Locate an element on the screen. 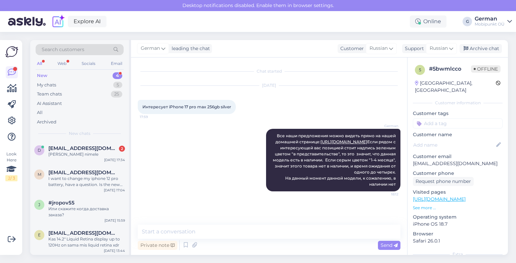 The image size is (516, 263). span: Search customers is located at coordinates (63, 49).